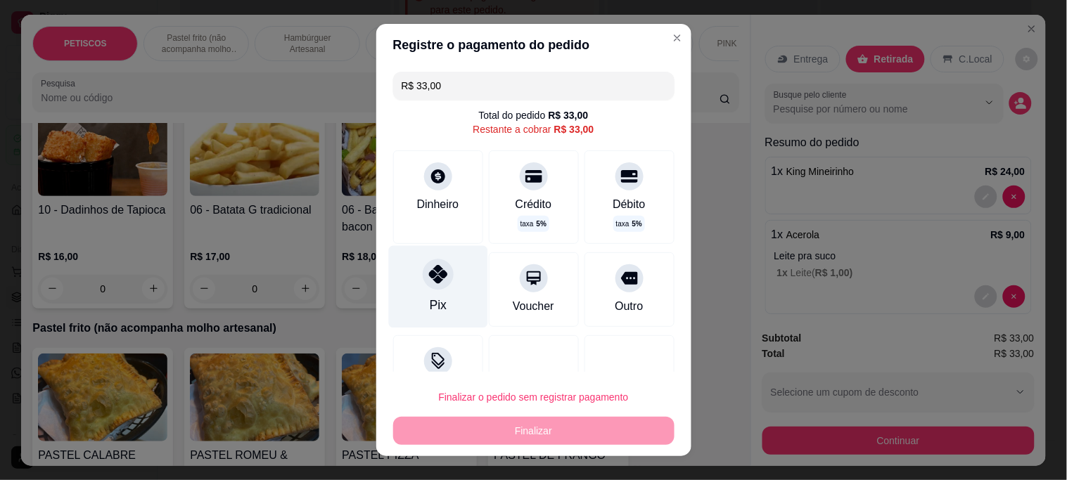 This screenshot has height=480, width=1067. What do you see at coordinates (534, 397) in the screenshot?
I see `button: Finalizar o pedido sem registrar pagamento` at bounding box center [534, 397].